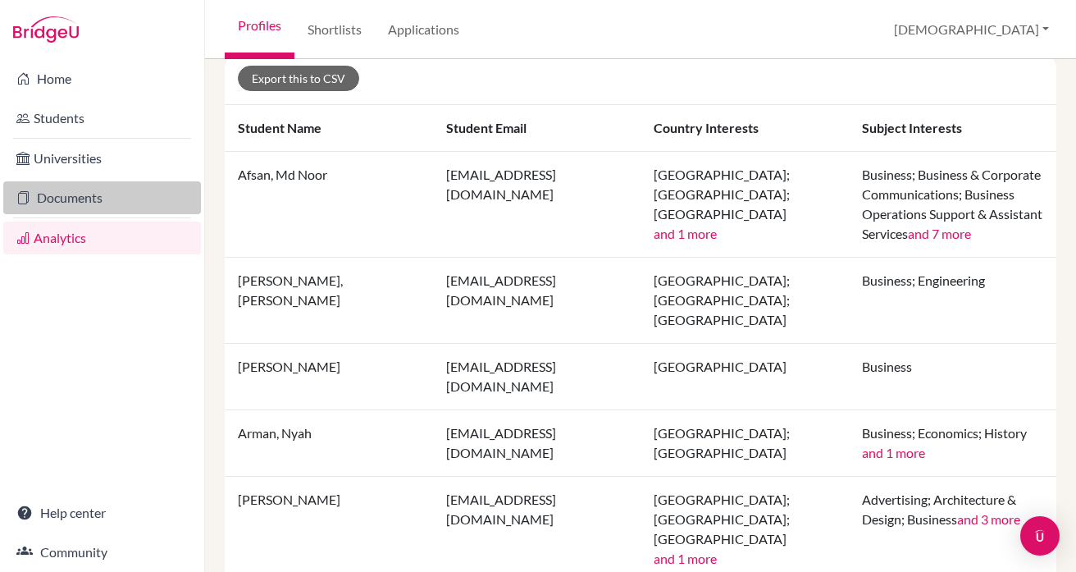  What do you see at coordinates (102, 118) in the screenshot?
I see `a: Students` at bounding box center [102, 118].